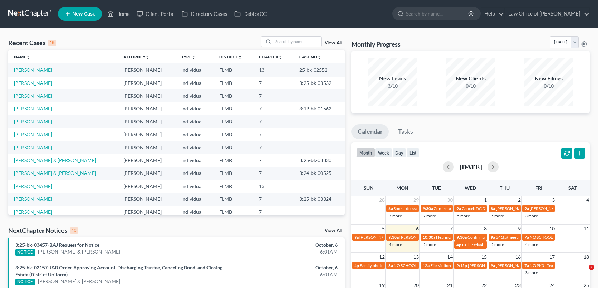 The width and height of the screenshot is (598, 288). What do you see at coordinates (204, 14) in the screenshot?
I see `a: Directory Cases` at bounding box center [204, 14].